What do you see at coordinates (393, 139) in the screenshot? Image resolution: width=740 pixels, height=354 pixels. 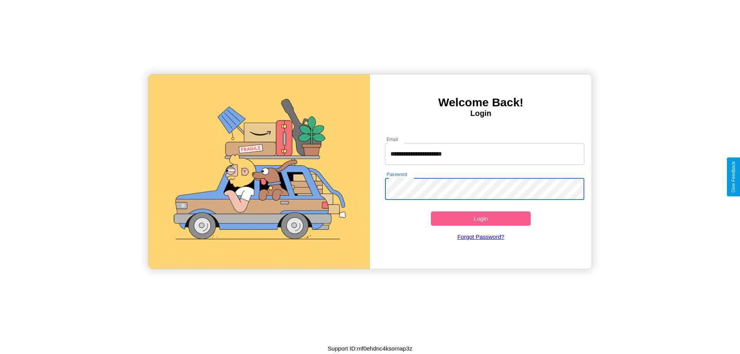 I see `label: Email` at bounding box center [393, 139].